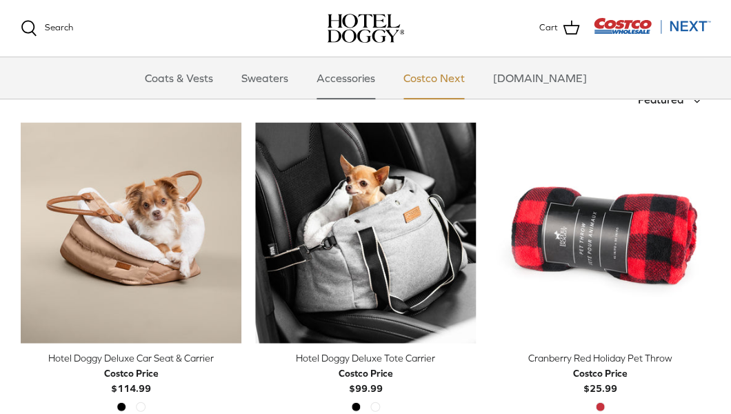  I want to click on div: Hotel Doggy Deluxe Tote Carrier, so click(365, 357).